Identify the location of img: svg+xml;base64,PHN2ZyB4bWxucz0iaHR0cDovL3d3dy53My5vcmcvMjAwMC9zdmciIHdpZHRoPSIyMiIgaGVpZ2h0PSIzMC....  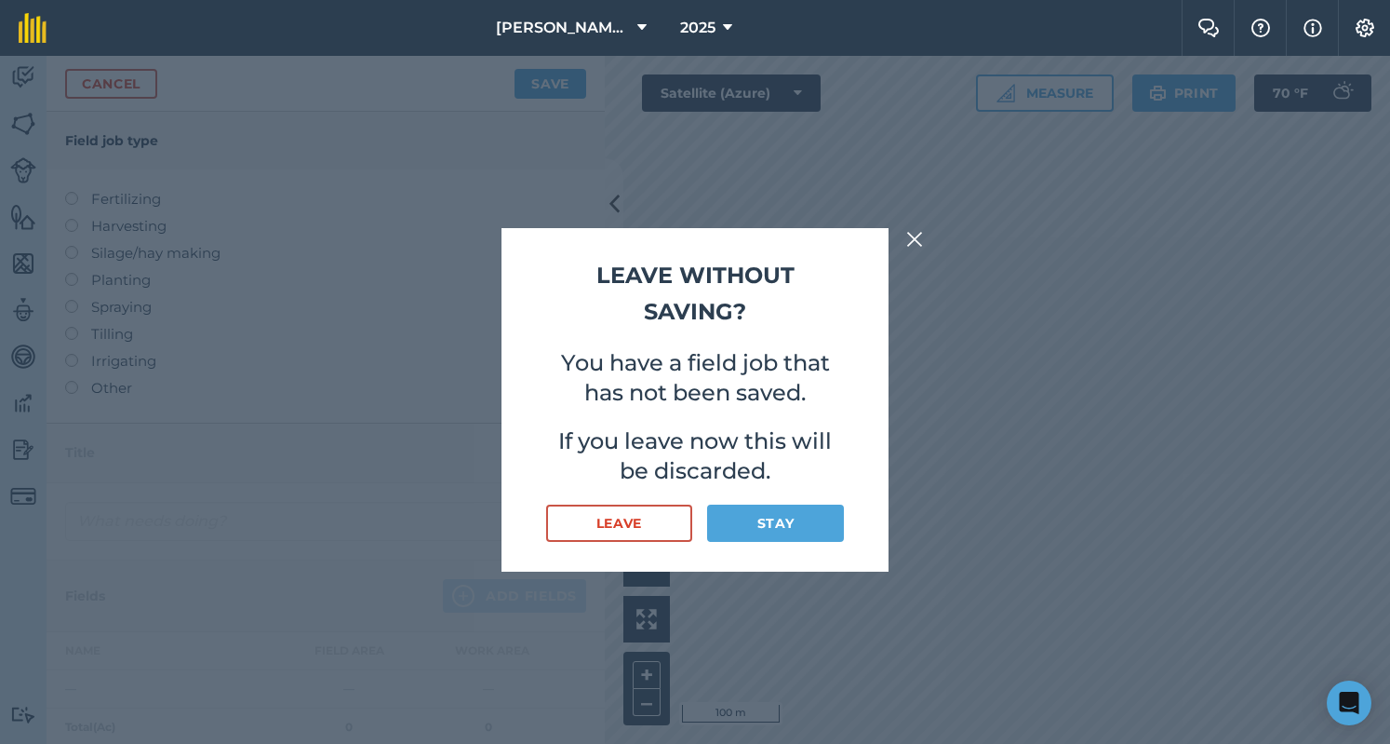
(915, 239).